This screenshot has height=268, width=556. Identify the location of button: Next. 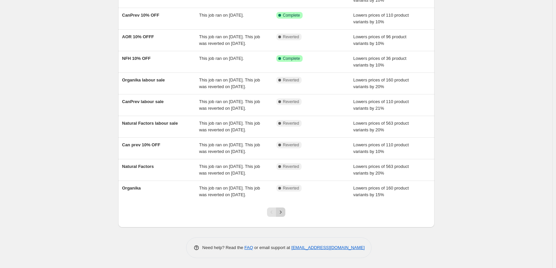
(281, 213).